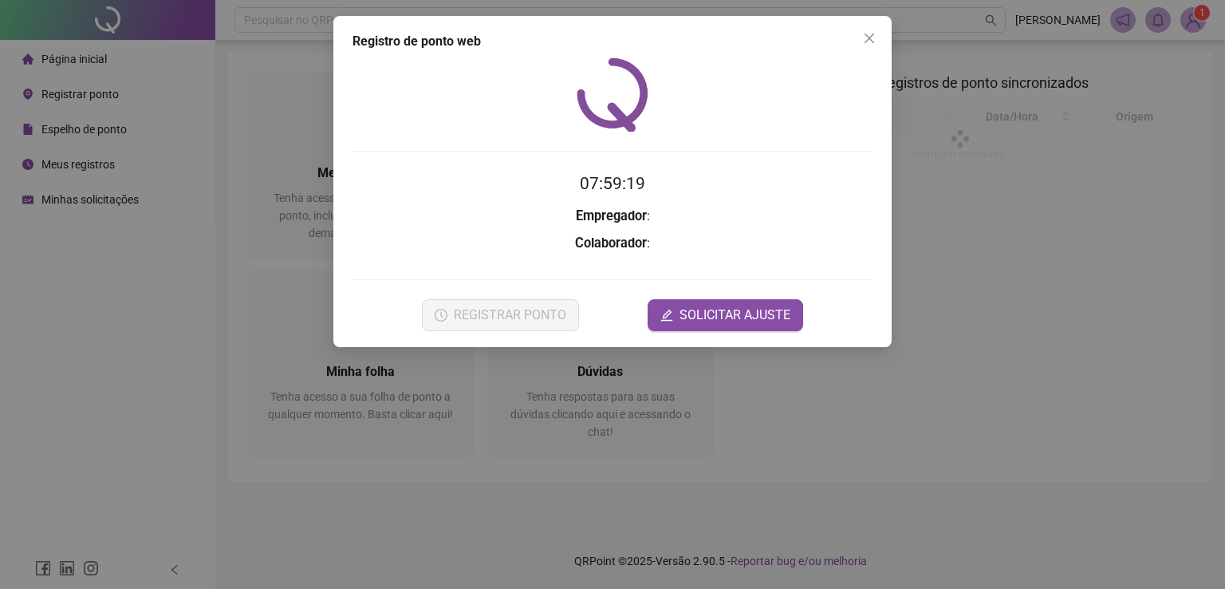  Describe the element at coordinates (613, 41) in the screenshot. I see `div: Registro de ponto web` at that location.